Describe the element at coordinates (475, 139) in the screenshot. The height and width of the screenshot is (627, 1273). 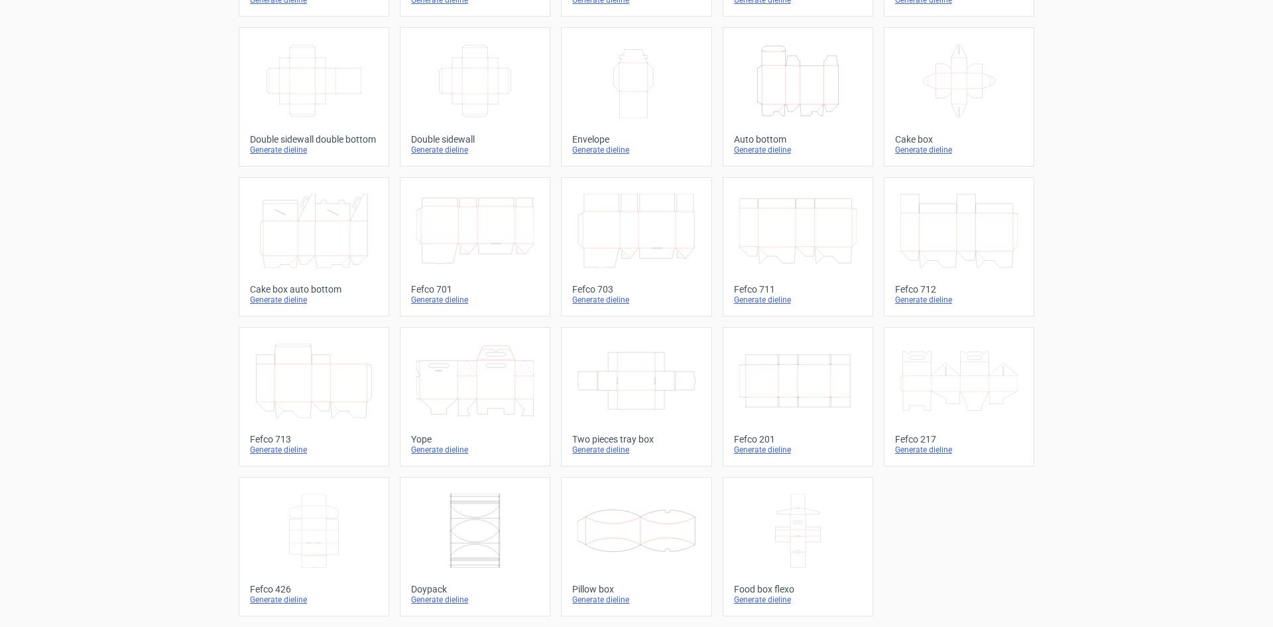
I see `div: Double sidewall` at that location.